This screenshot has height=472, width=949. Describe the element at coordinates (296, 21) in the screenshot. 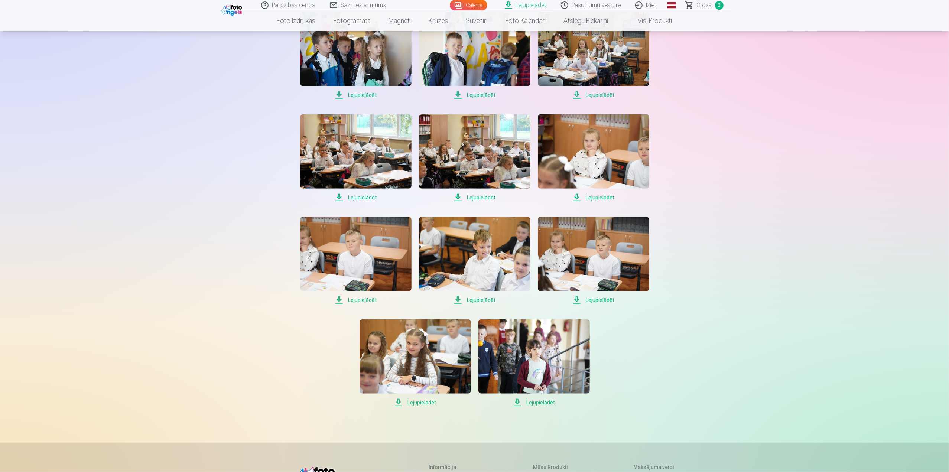

I see `a: Foto izdrukas` at that location.